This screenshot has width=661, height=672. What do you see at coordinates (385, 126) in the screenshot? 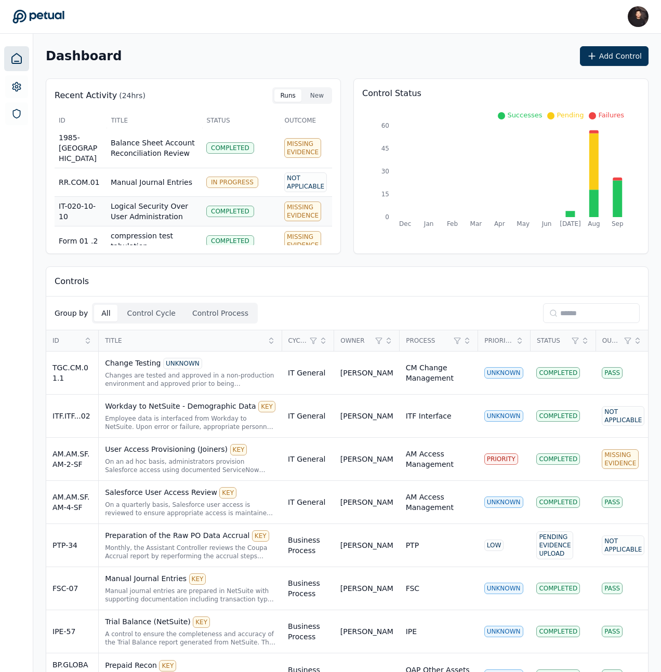
I see `tspan: 60` at bounding box center [385, 126].